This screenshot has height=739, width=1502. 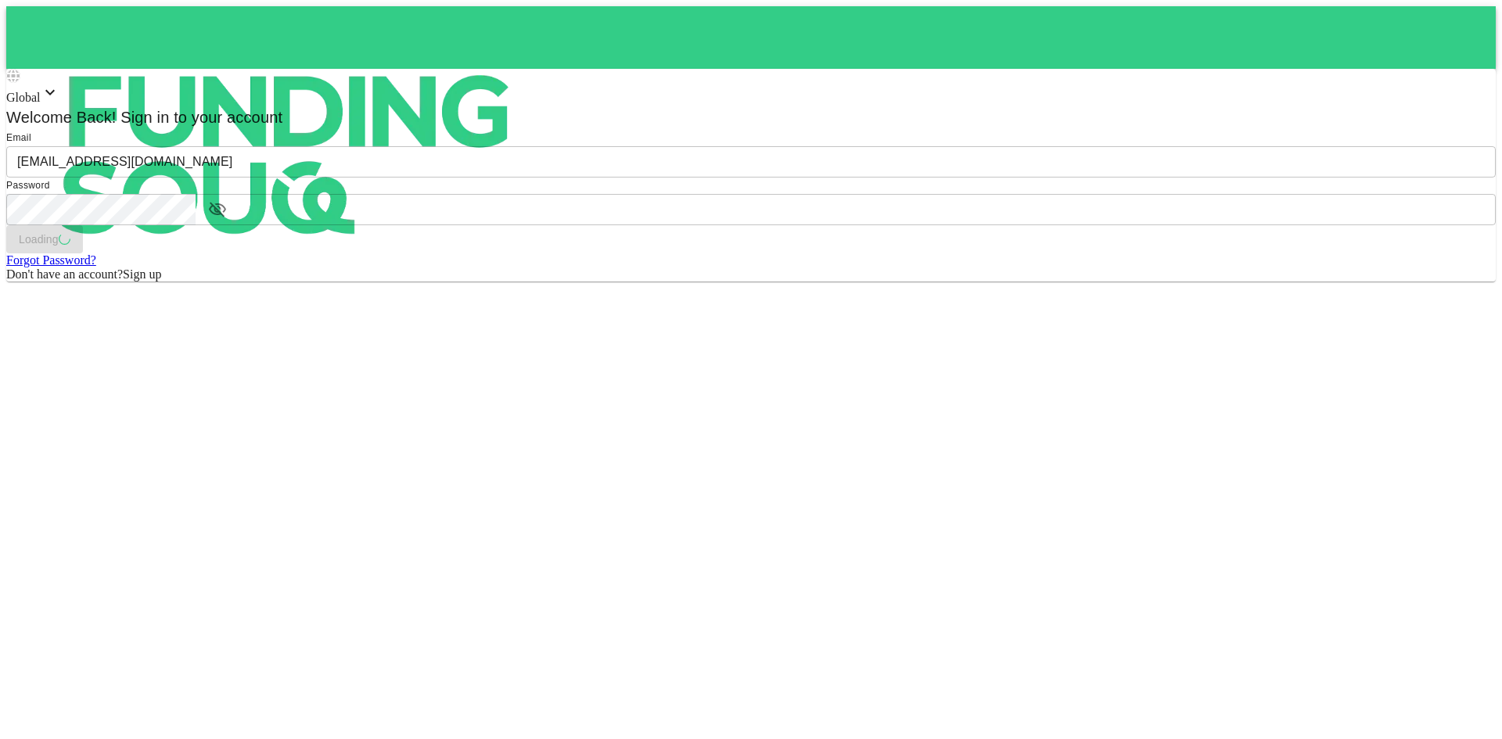 What do you see at coordinates (64, 274) in the screenshot?
I see `span: Don't have an account?` at bounding box center [64, 274].